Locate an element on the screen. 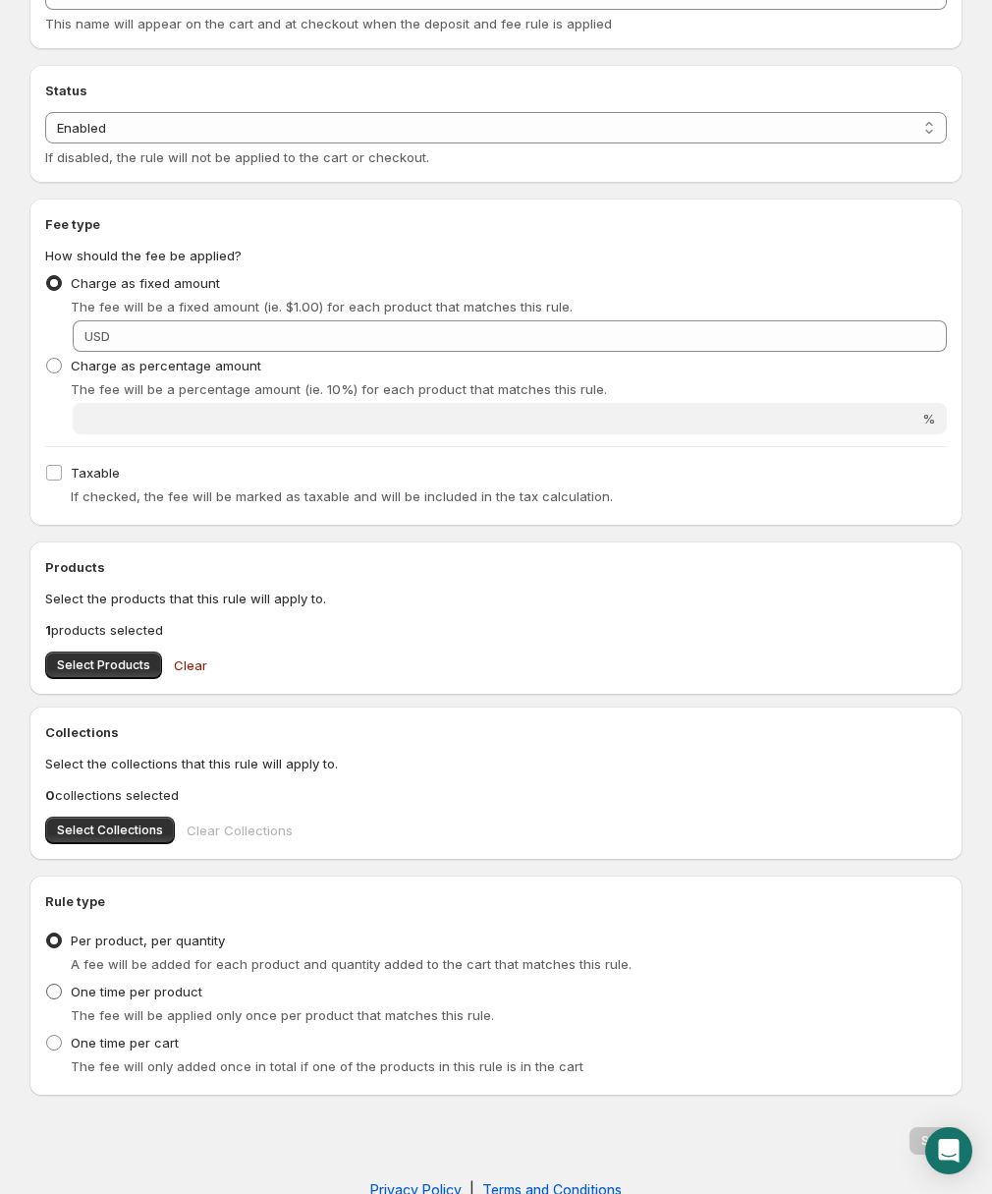 The height and width of the screenshot is (1194, 992). span: The fee will only added once in total if one of the products in this rule is in the cart is located at coordinates (327, 1066).